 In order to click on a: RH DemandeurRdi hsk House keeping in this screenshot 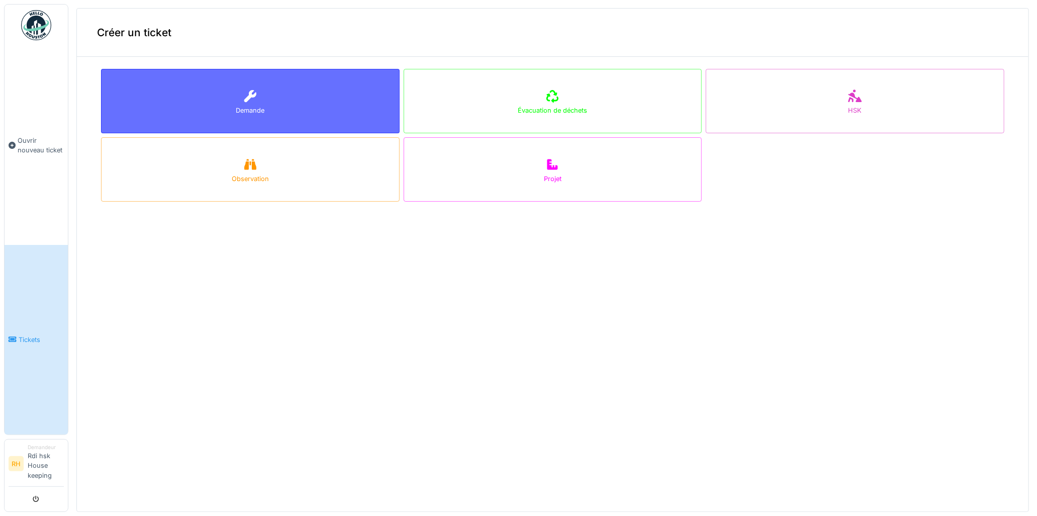, I will do `click(36, 465)`.